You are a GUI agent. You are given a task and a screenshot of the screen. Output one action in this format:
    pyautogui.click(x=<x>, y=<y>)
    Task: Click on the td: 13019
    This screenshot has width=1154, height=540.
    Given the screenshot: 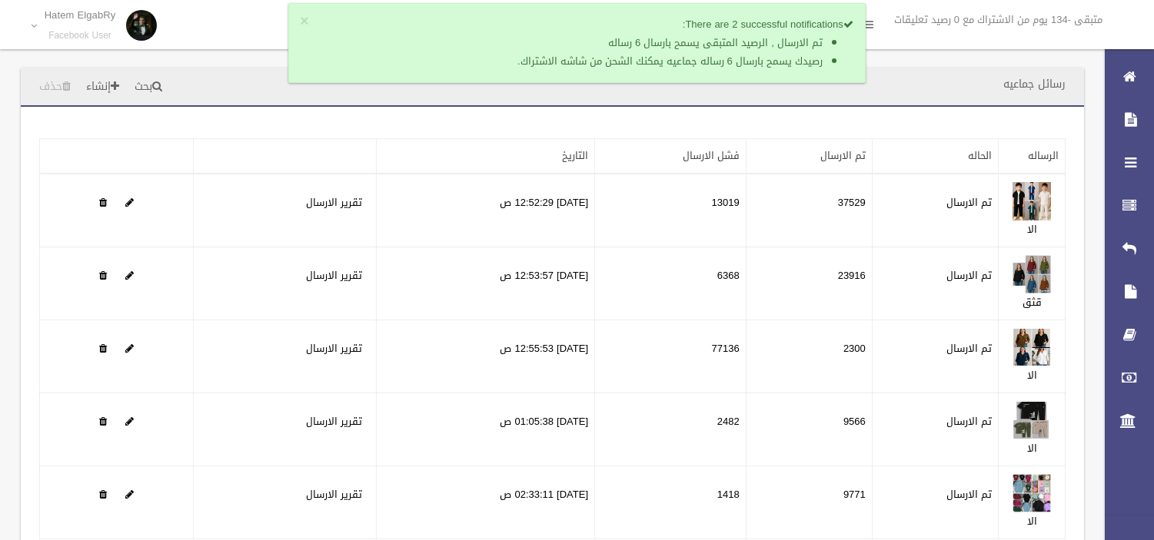 What is the action you would take?
    pyautogui.click(x=670, y=211)
    